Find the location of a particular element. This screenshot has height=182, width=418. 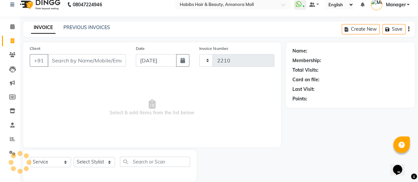

button: Create New is located at coordinates (361, 29).